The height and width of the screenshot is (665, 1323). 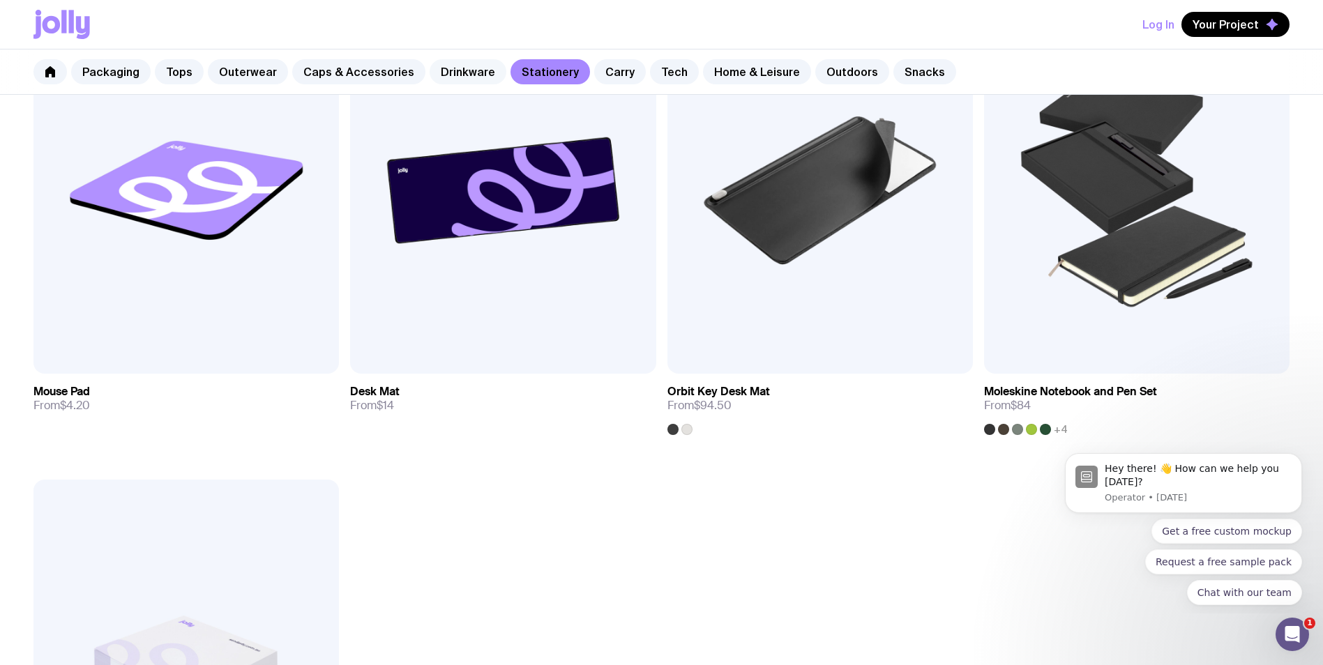 I want to click on span: Your Project, so click(x=1225, y=24).